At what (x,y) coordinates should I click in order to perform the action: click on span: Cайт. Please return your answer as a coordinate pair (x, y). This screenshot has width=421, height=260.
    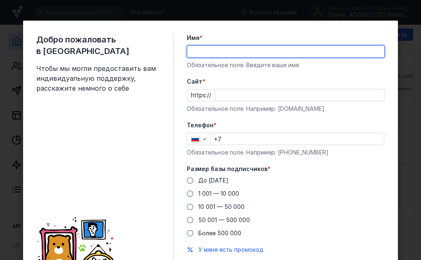
    Looking at the image, I should click on (194, 82).